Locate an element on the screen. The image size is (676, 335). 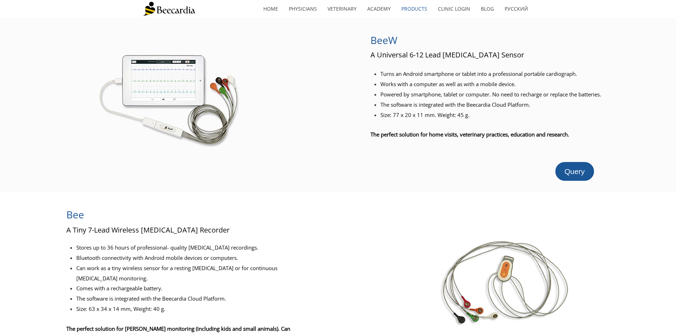
span: Bluetooth connectivity with Android mobile devices or computers. is located at coordinates (157, 258).